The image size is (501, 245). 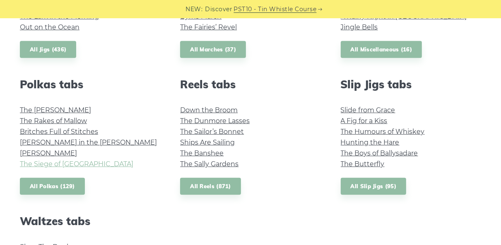 What do you see at coordinates (363, 164) in the screenshot?
I see `a: The Butterfly` at bounding box center [363, 164].